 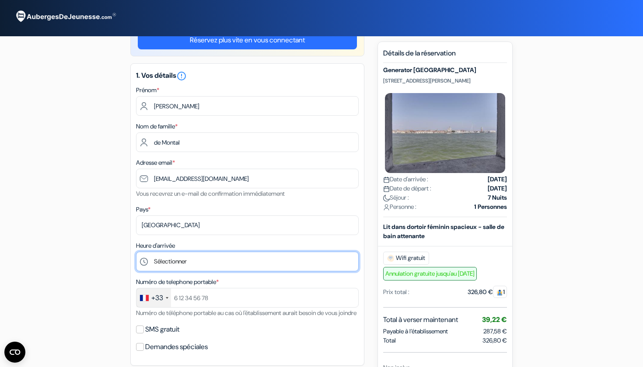 I want to click on img: AubergesDeJeunesse.com, so click(x=65, y=17).